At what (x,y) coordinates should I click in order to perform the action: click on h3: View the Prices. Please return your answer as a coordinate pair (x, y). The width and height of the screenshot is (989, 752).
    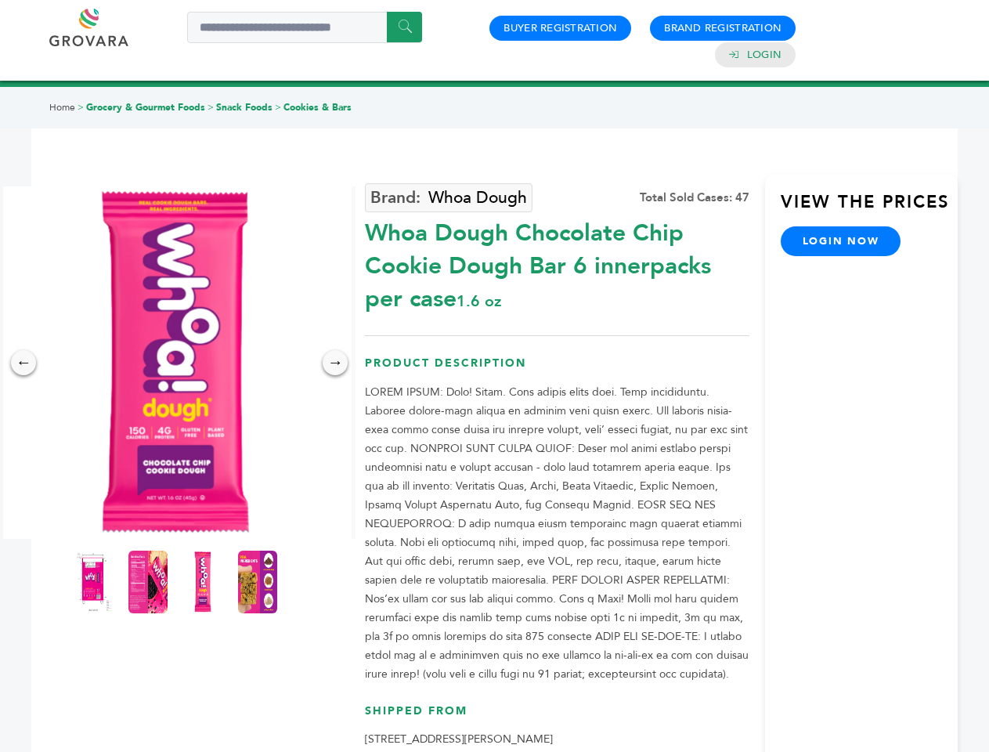
    Looking at the image, I should click on (870, 208).